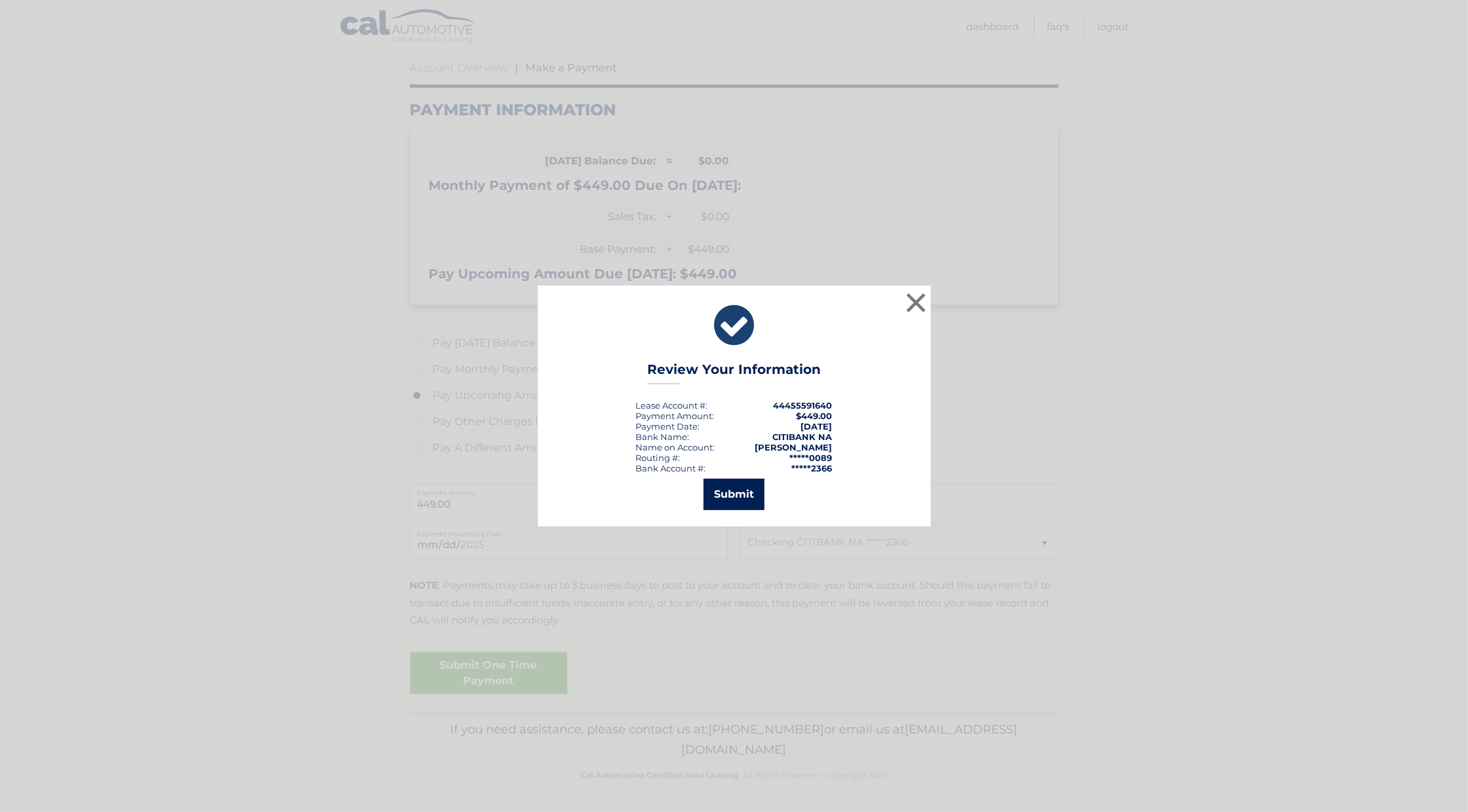  I want to click on div: Bank Name:, so click(662, 437).